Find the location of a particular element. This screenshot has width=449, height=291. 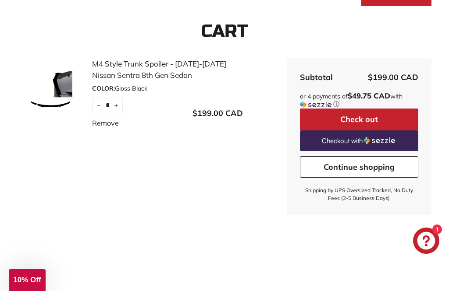

h1: Cart is located at coordinates (224, 31).